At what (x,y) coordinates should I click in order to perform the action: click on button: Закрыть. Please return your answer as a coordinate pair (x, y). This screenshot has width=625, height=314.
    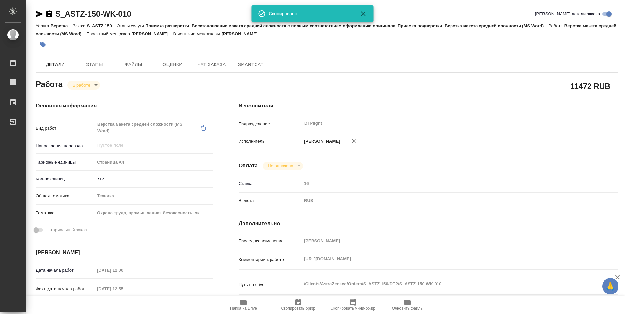
    Looking at the image, I should click on (363, 14).